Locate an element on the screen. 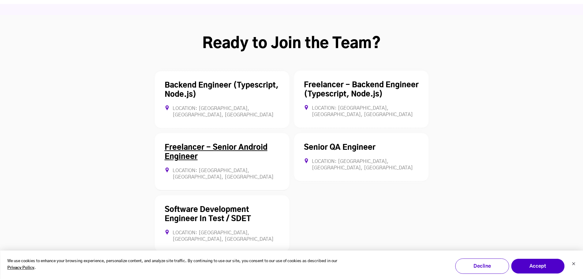 The height and width of the screenshot is (279, 583). a: Senior QA Engineer is located at coordinates (340, 148).